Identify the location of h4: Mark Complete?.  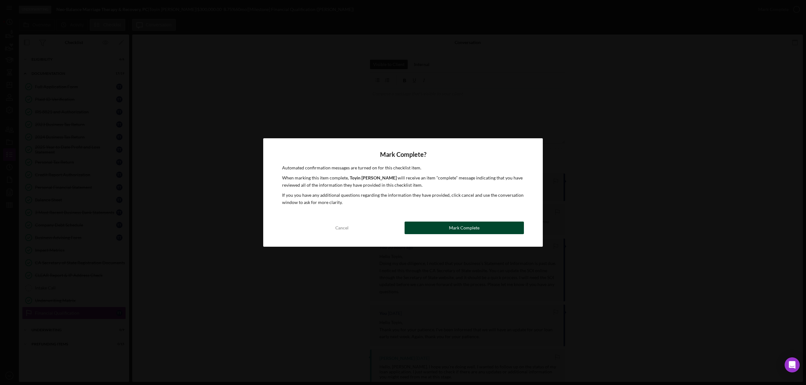
(403, 154).